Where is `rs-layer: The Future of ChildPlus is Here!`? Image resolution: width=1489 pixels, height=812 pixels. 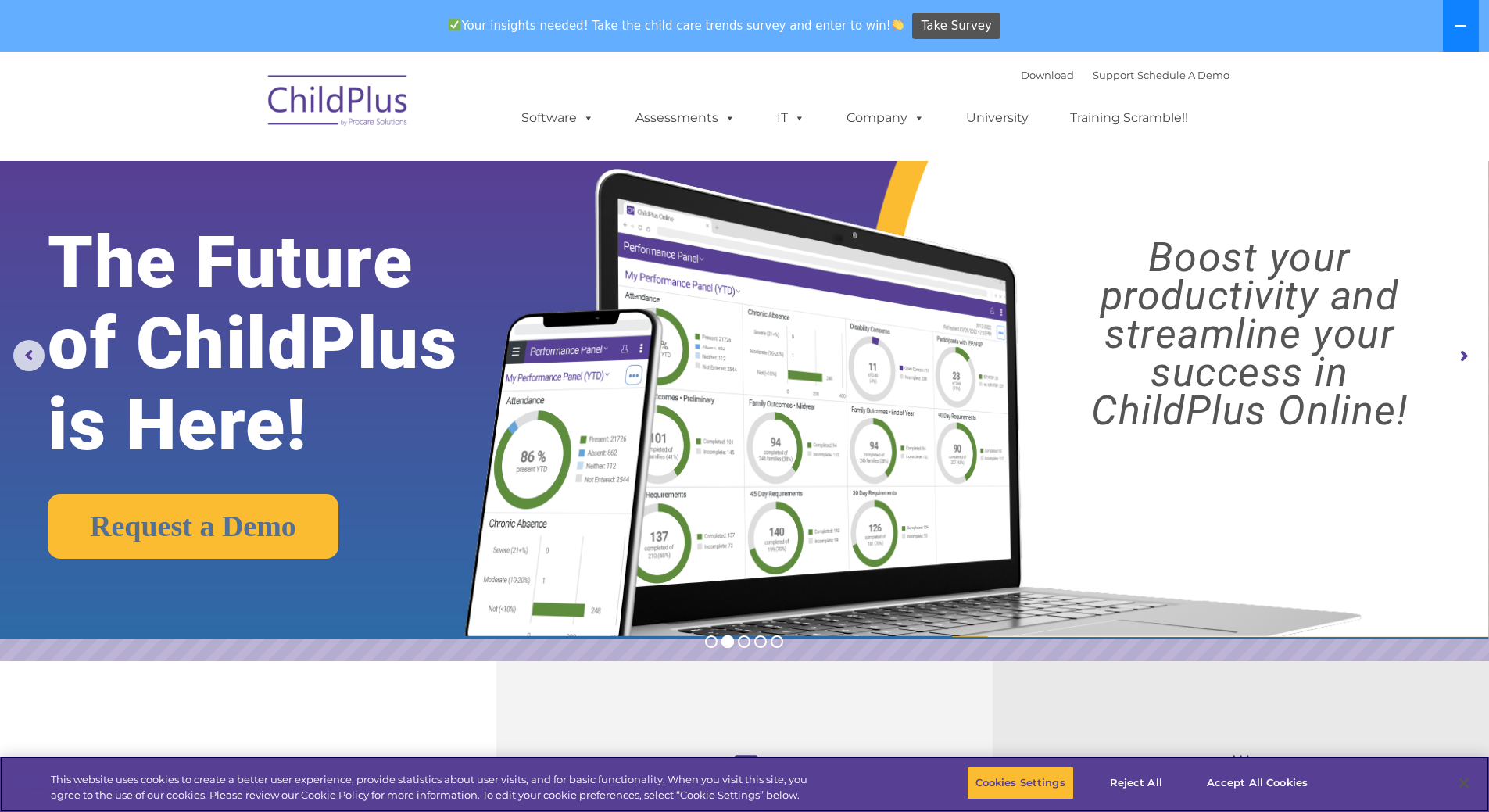
rs-layer: The Future of ChildPlus is Here! is located at coordinates (285, 344).